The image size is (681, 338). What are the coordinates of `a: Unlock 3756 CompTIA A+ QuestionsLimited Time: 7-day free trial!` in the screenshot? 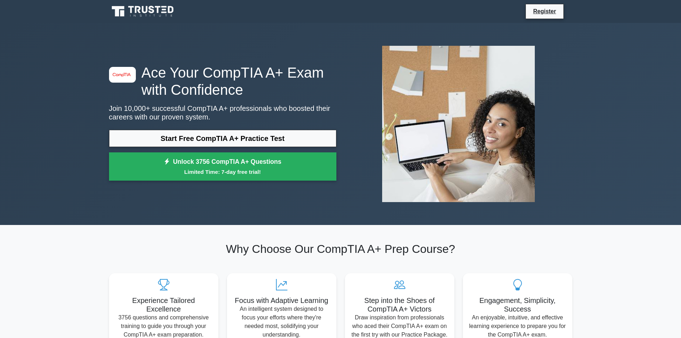 It's located at (223, 167).